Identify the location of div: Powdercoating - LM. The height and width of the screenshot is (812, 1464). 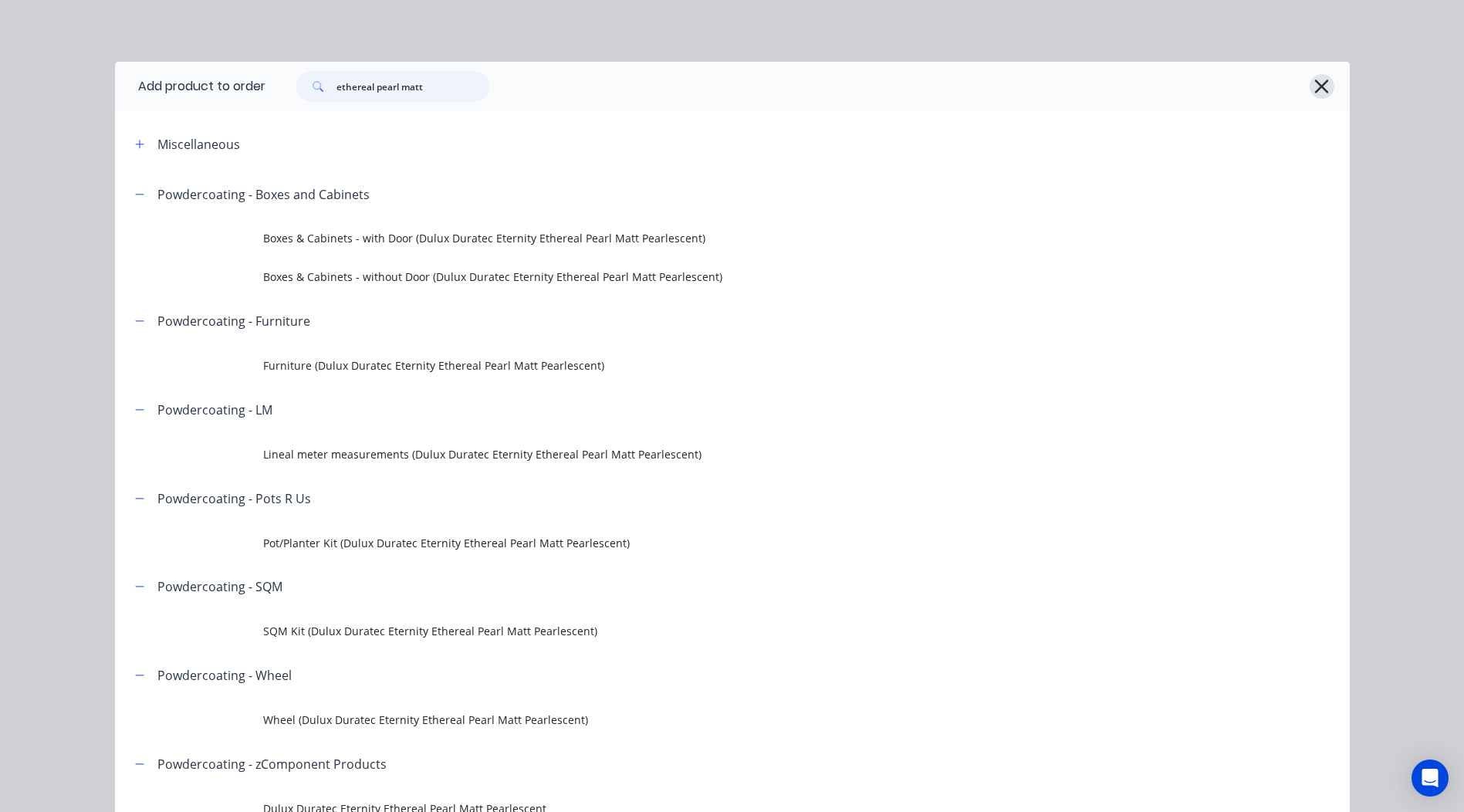
(215, 409).